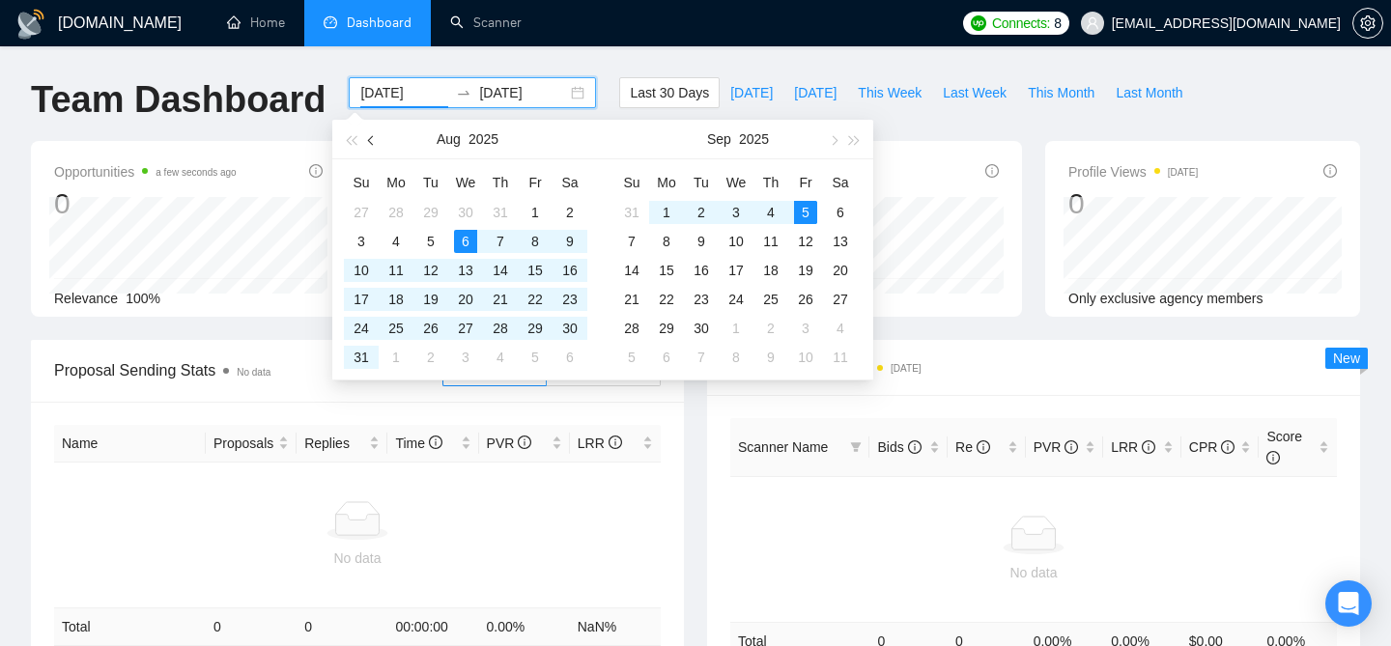 The width and height of the screenshot is (1391, 646). What do you see at coordinates (1149, 93) in the screenshot?
I see `button: Last Month` at bounding box center [1149, 93].